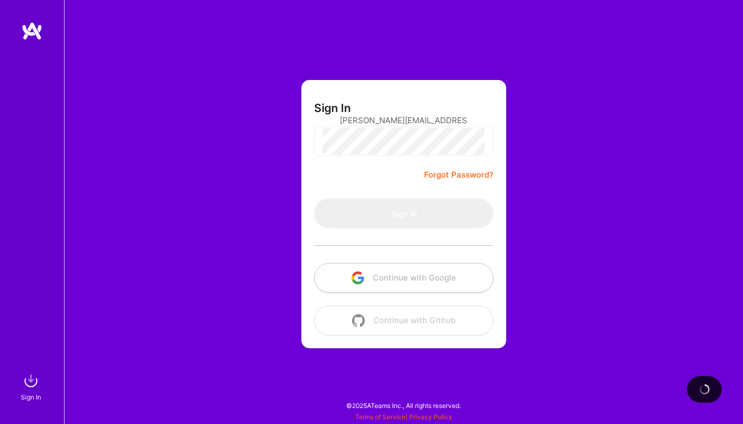  I want to click on a: Terms of Service, so click(380, 417).